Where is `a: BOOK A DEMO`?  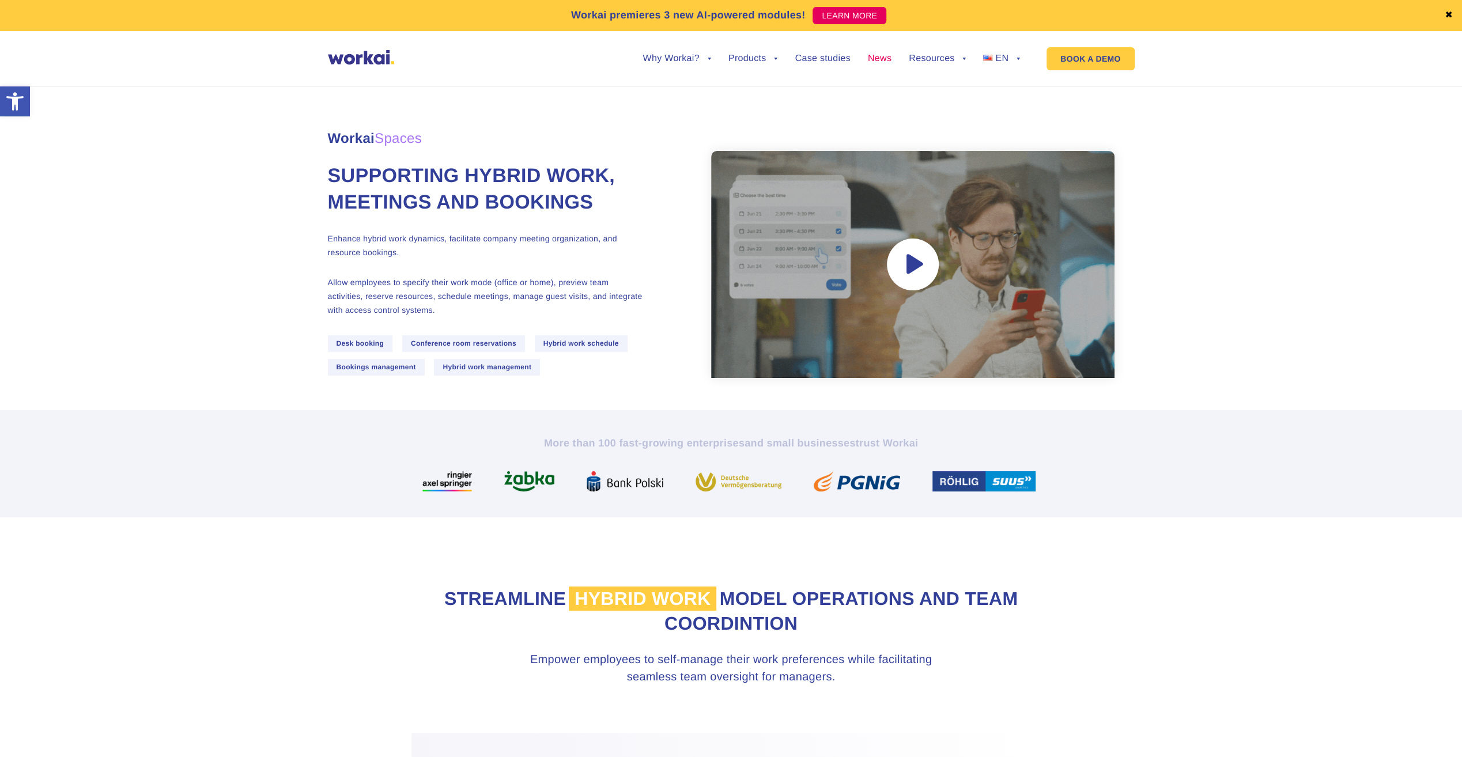 a: BOOK A DEMO is located at coordinates (1090, 59).